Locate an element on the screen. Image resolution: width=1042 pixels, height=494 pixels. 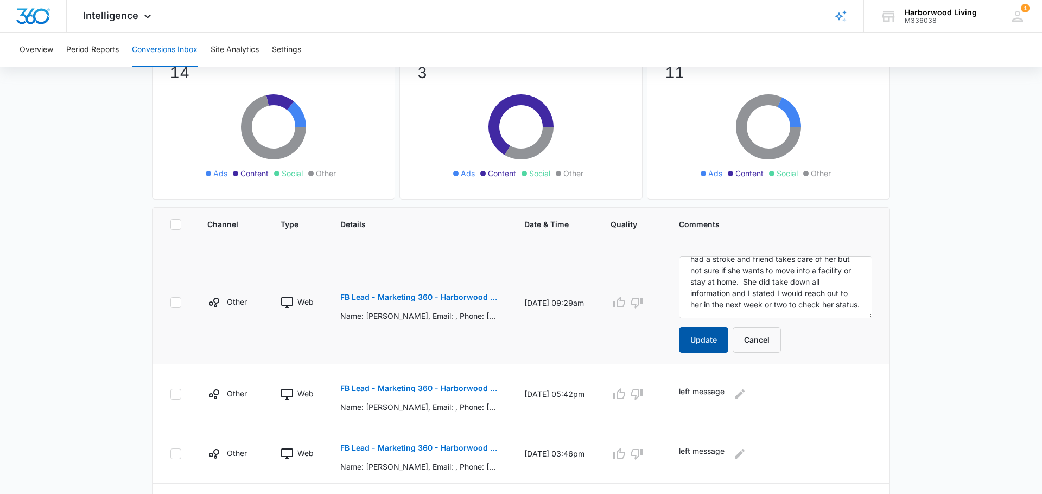
button: Conversions Inbox is located at coordinates (164, 50).